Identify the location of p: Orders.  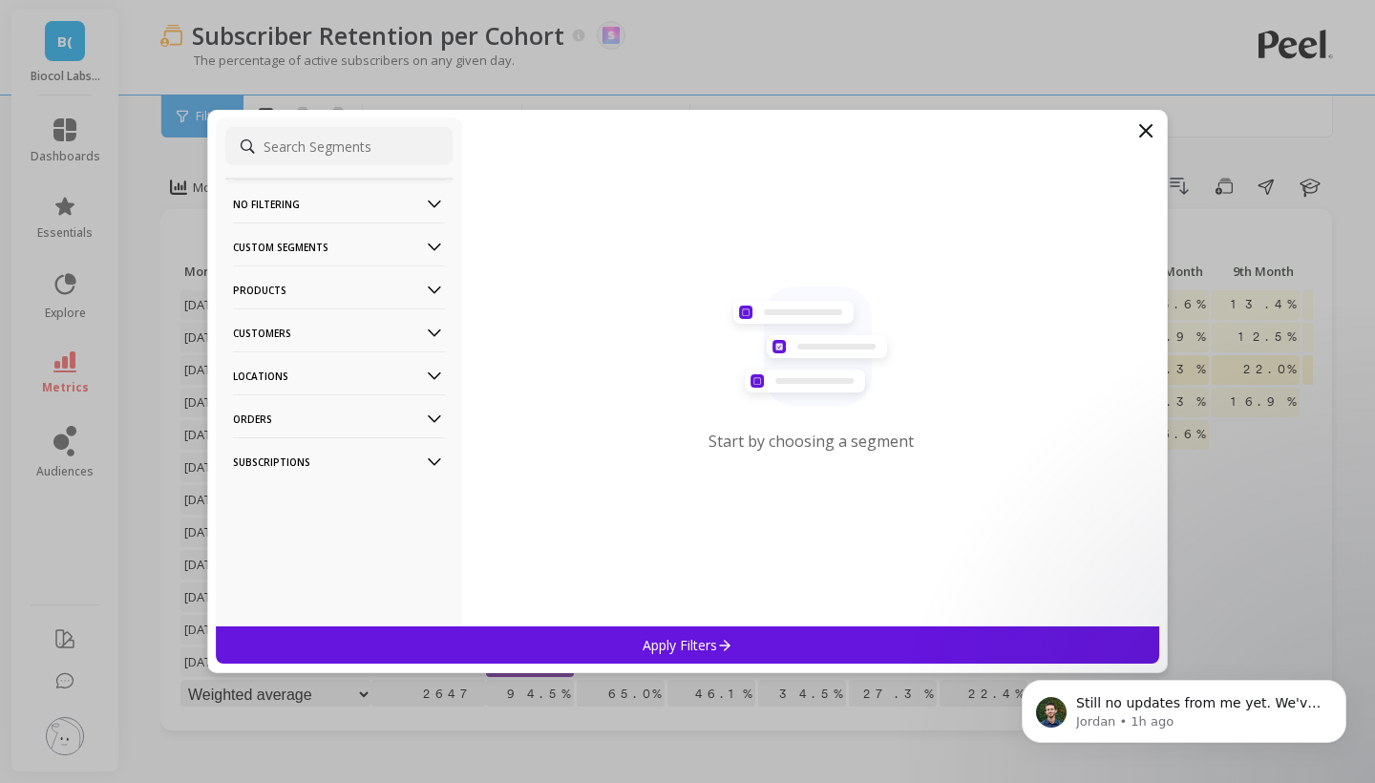
(339, 418).